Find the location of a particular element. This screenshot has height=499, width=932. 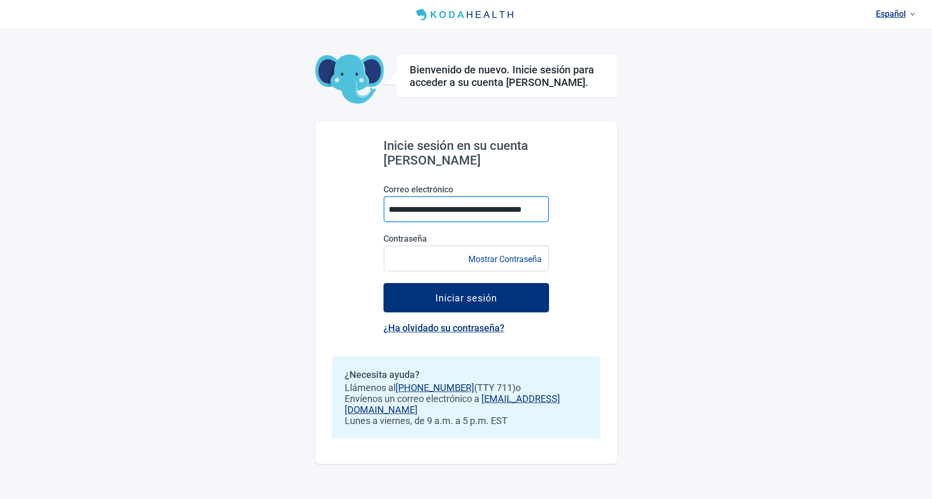

span: Envíenos un correo electrónico a is located at coordinates (466, 404).